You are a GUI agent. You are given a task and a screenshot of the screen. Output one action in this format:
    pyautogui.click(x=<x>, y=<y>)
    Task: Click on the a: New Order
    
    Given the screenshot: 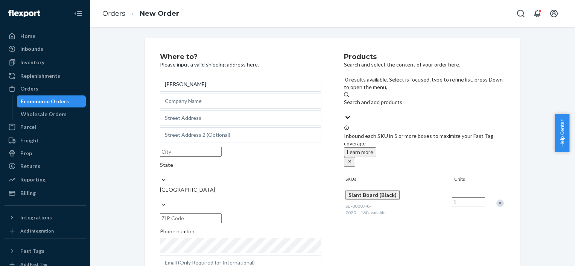 What is the action you would take?
    pyautogui.click(x=159, y=14)
    